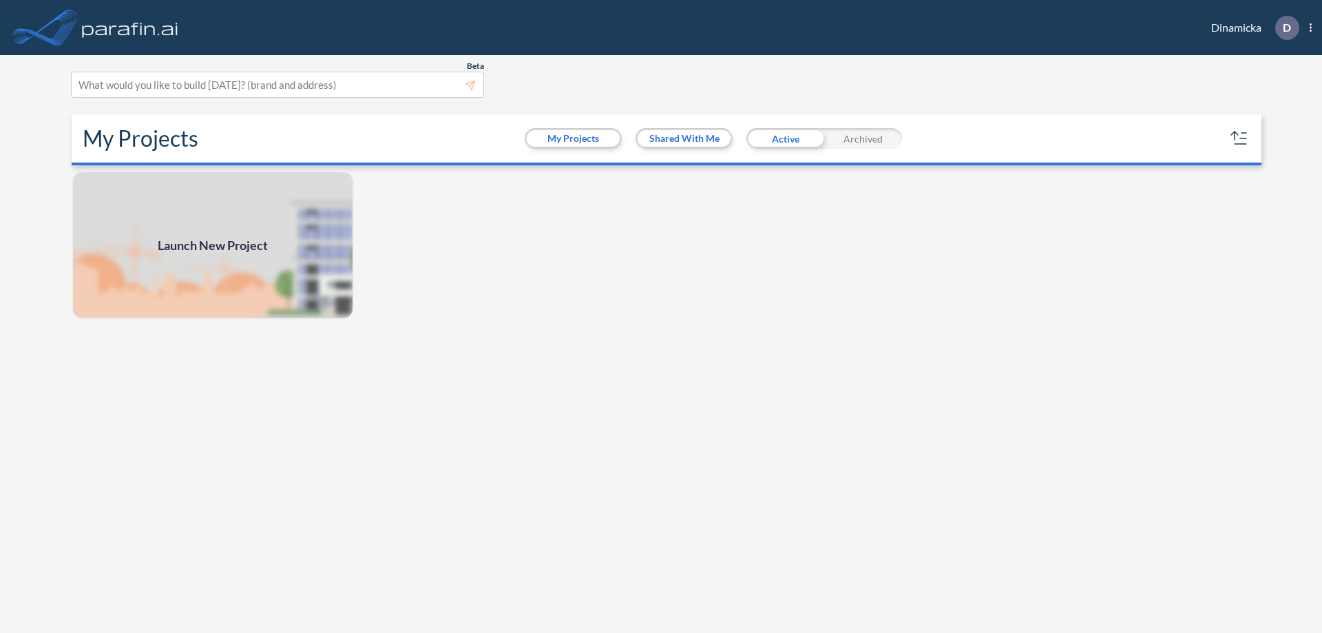  Describe the element at coordinates (1251, 28) in the screenshot. I see `div: Dinamicka` at that location.